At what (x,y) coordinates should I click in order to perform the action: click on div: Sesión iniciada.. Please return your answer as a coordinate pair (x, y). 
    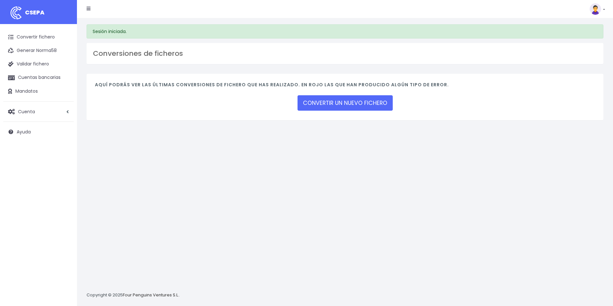
    Looking at the image, I should click on (345, 31).